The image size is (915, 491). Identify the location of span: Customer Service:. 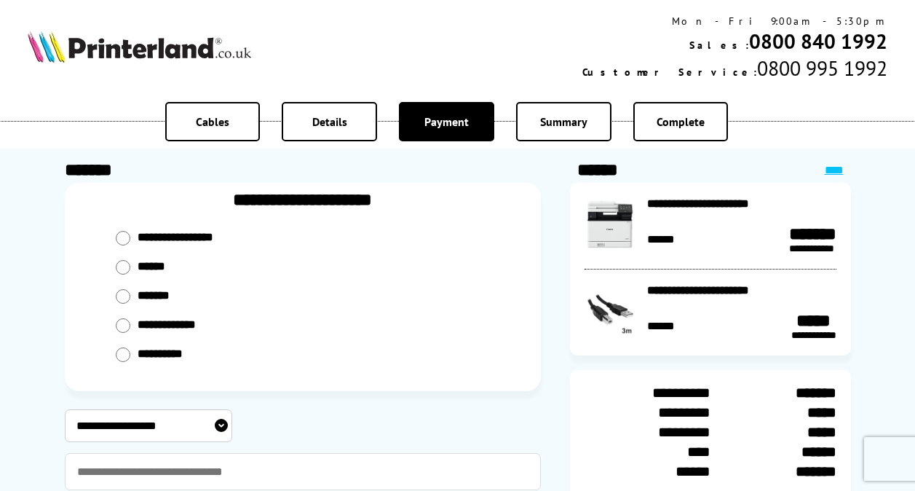
(670, 72).